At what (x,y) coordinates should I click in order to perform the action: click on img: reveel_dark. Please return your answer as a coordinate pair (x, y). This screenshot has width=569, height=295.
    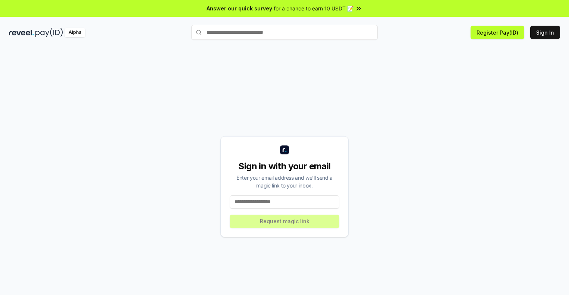
    Looking at the image, I should click on (21, 32).